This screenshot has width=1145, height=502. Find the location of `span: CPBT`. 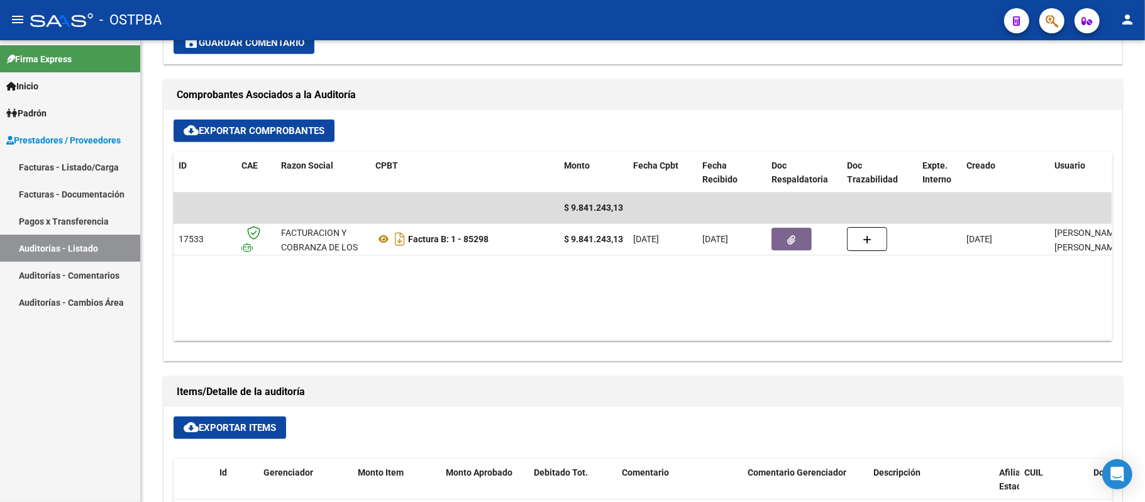

span: CPBT is located at coordinates (387, 165).